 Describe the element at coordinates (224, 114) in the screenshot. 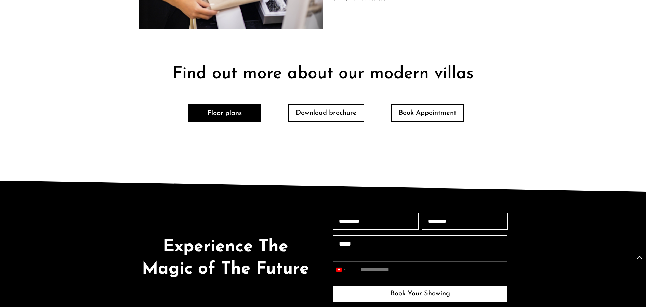

I see `a: Floor plans` at that location.